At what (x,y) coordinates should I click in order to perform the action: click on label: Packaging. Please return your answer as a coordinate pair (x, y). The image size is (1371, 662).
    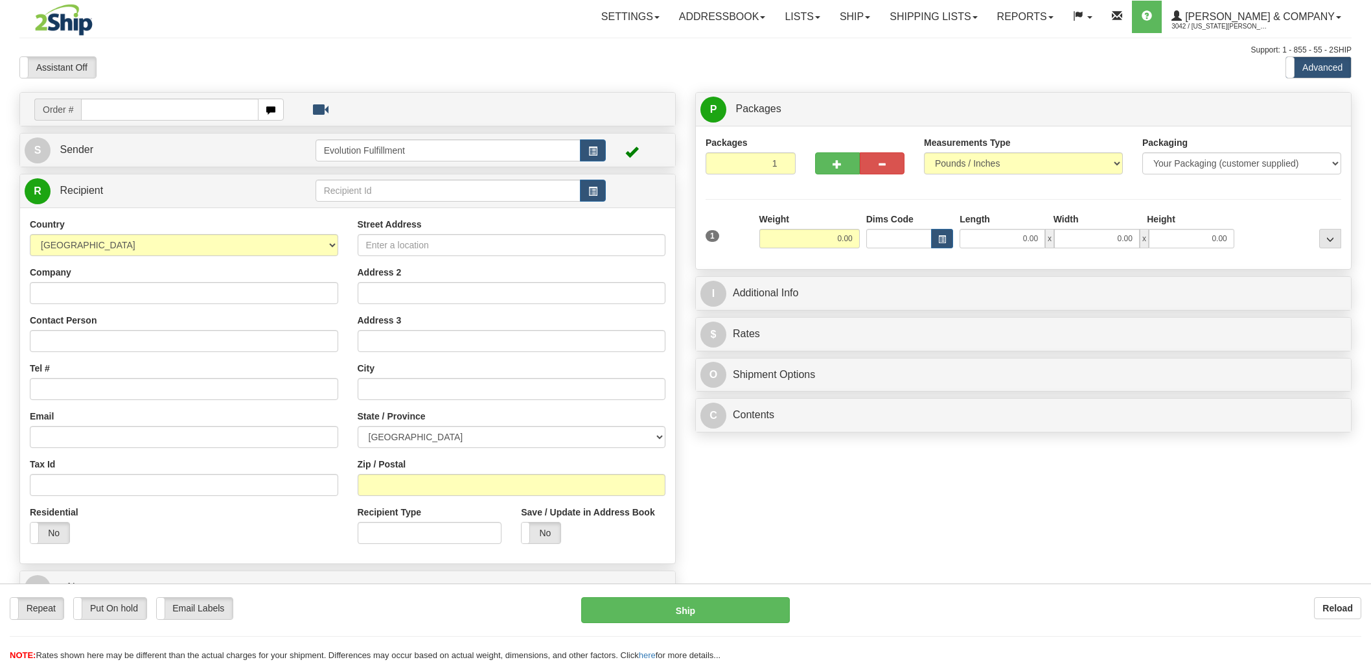
    Looking at the image, I should click on (1165, 143).